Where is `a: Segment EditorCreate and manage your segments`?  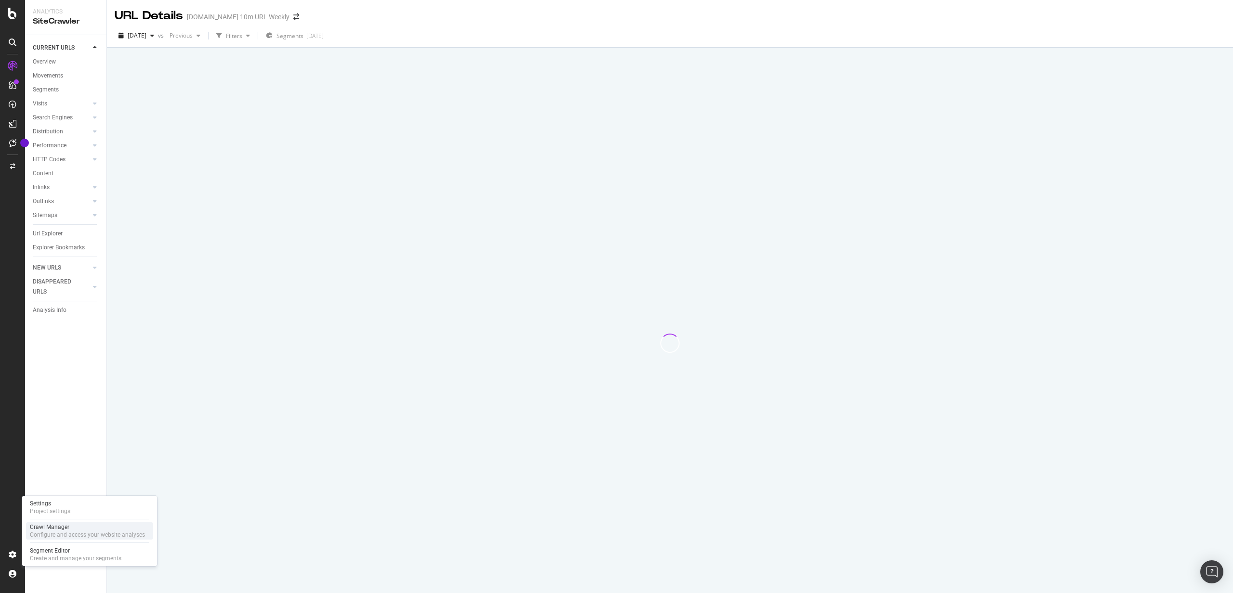
a: Segment EditorCreate and manage your segments is located at coordinates (90, 555).